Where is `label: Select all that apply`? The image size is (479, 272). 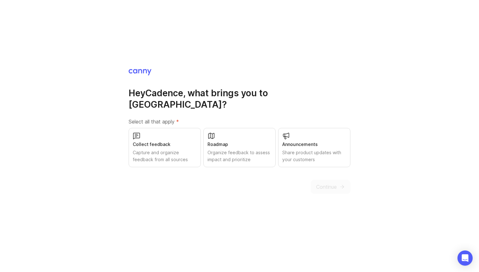
label: Select all that apply is located at coordinates (239, 122).